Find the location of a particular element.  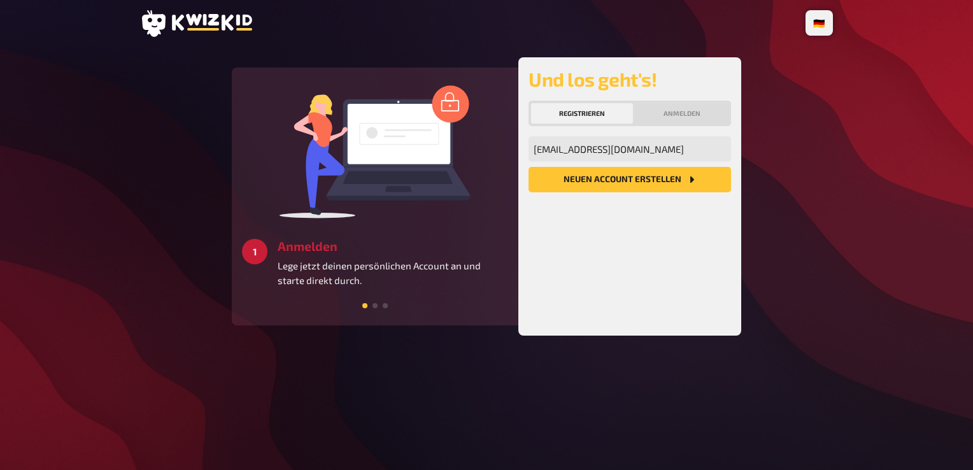

a: Anmelden is located at coordinates (682, 113).